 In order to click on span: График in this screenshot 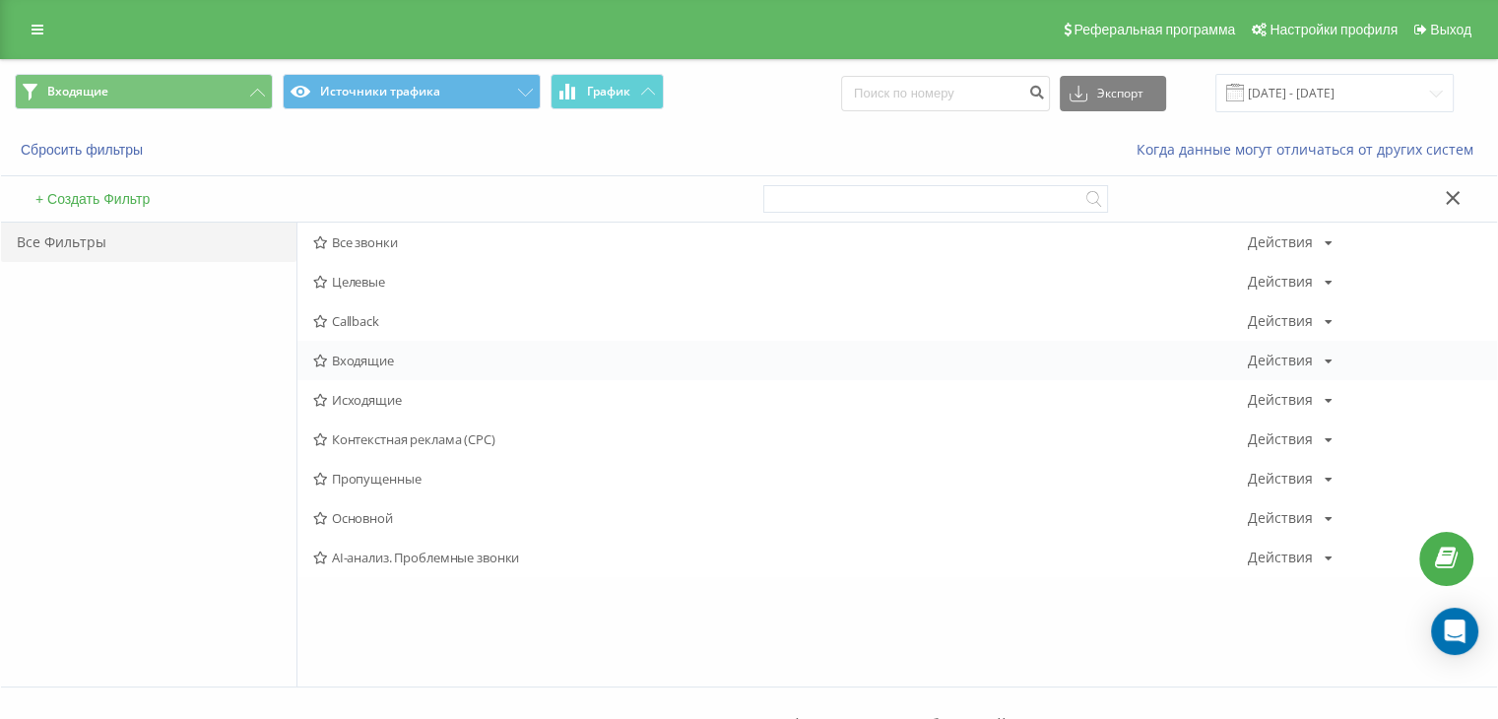, I will do `click(609, 92)`.